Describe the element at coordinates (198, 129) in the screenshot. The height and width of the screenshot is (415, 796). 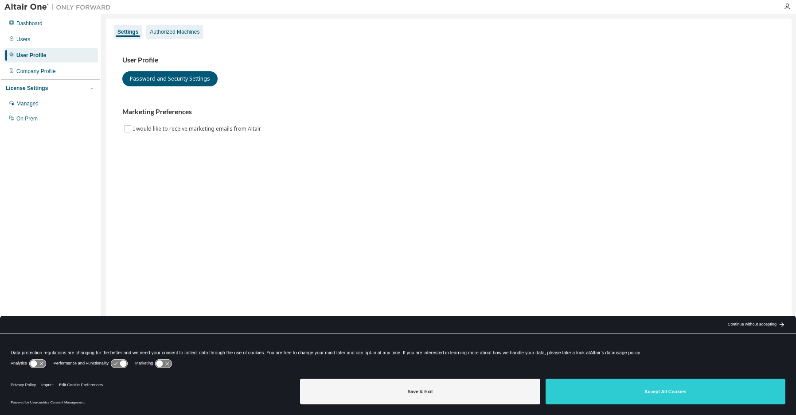
I see `label: I would like to receive marketing emails from Altair` at that location.